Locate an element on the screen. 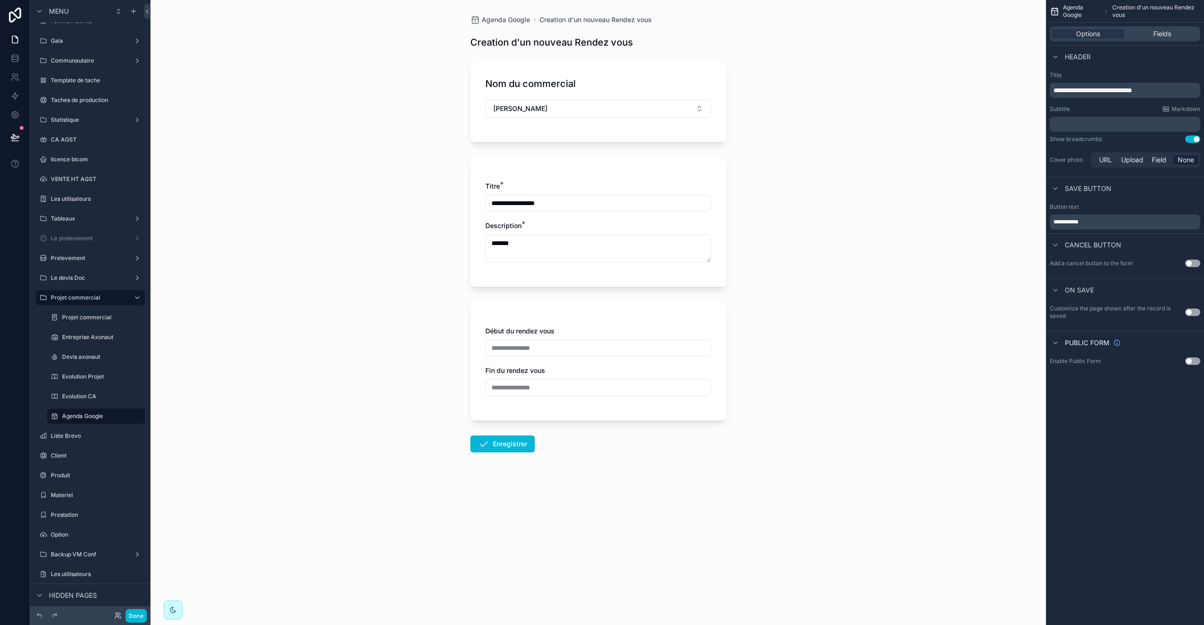 The height and width of the screenshot is (625, 1204). span: Hidden pages is located at coordinates (73, 596).